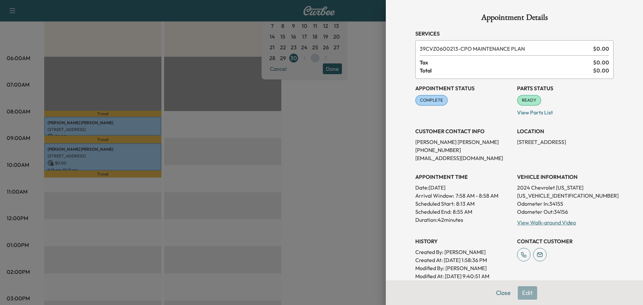  I want to click on h3: LOCATION, so click(566, 131).